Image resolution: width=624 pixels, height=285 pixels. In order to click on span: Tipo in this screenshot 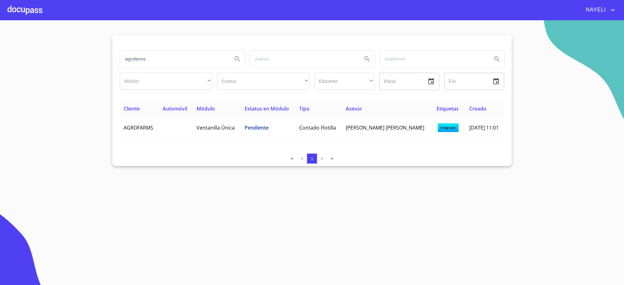, I will do `click(304, 109)`.